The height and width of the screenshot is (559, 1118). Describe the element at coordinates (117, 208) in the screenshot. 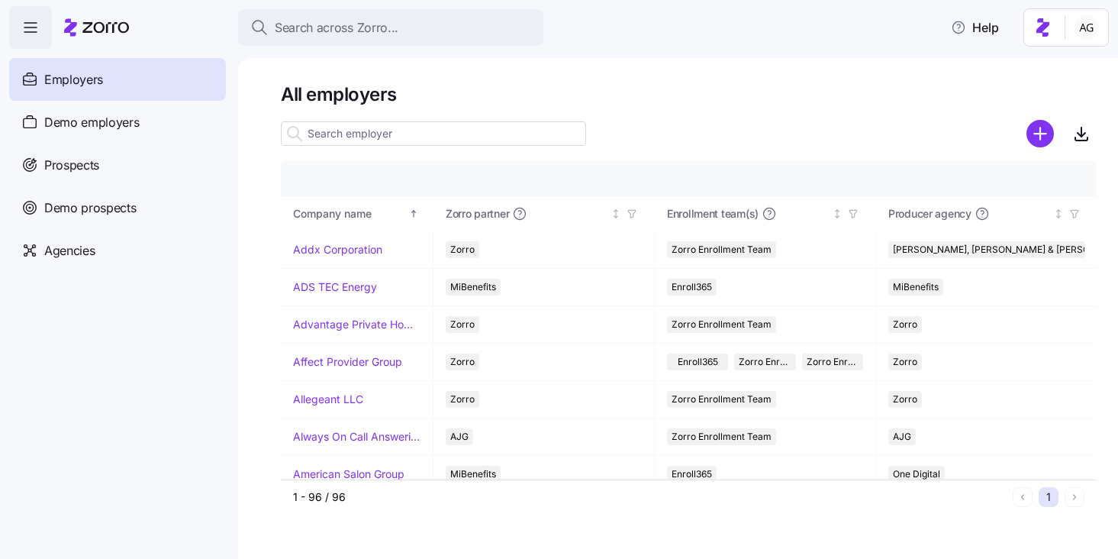

I see `a: Demo prospects` at that location.